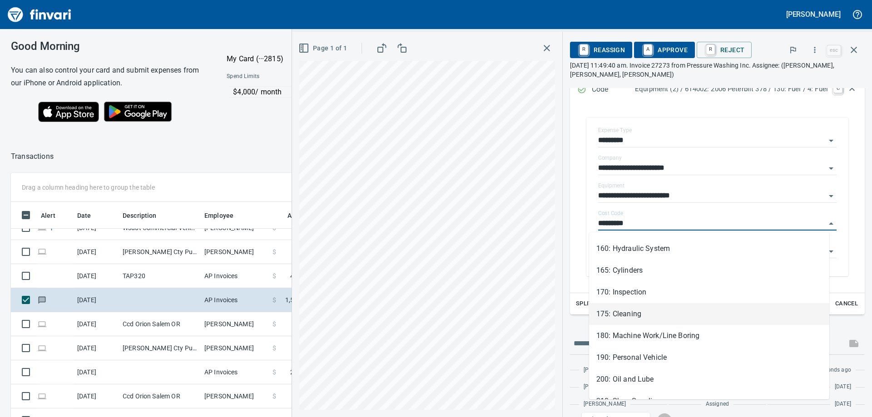 This screenshot has height=417, width=872. I want to click on span: Description, so click(139, 216).